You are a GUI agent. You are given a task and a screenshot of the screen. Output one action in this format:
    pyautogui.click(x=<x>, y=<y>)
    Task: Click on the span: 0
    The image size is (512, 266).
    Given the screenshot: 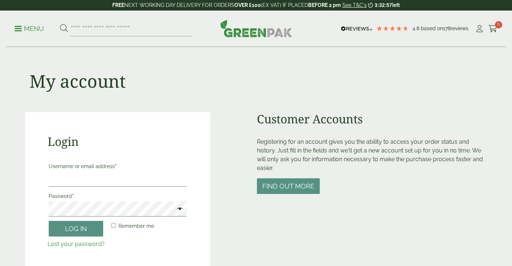 What is the action you would take?
    pyautogui.click(x=498, y=25)
    